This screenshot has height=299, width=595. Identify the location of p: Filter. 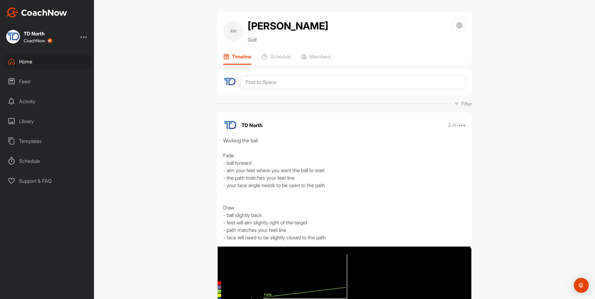
(467, 104).